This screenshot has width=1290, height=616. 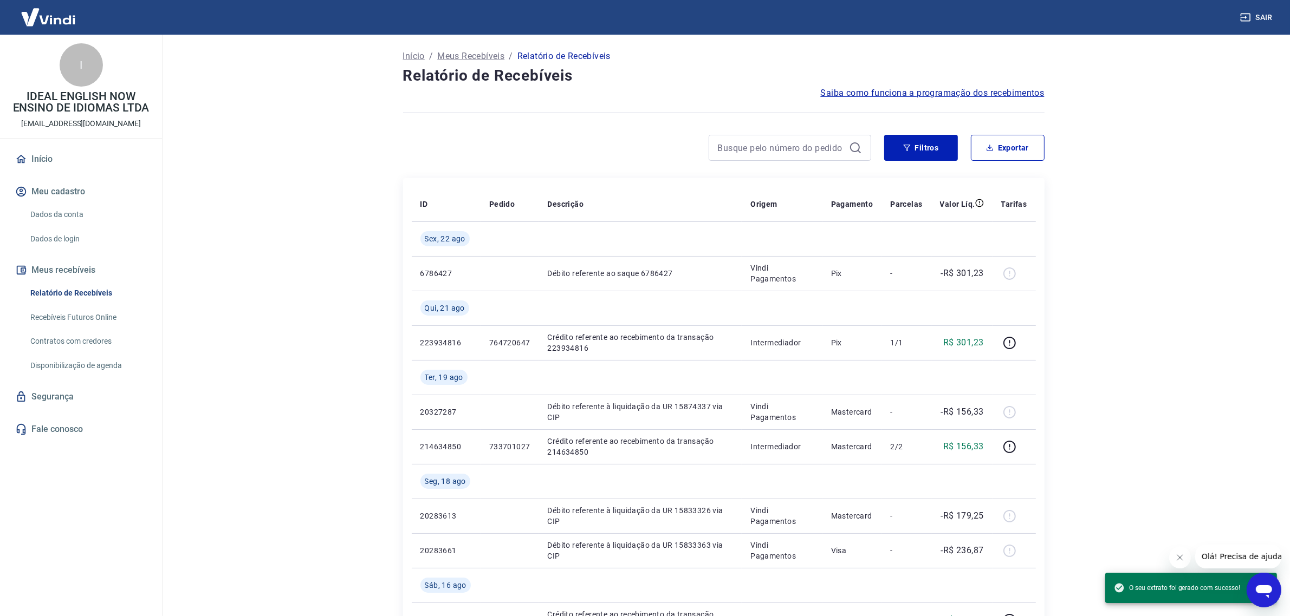 What do you see at coordinates (445, 239) in the screenshot?
I see `span: Sex, 22 ago` at bounding box center [445, 239].